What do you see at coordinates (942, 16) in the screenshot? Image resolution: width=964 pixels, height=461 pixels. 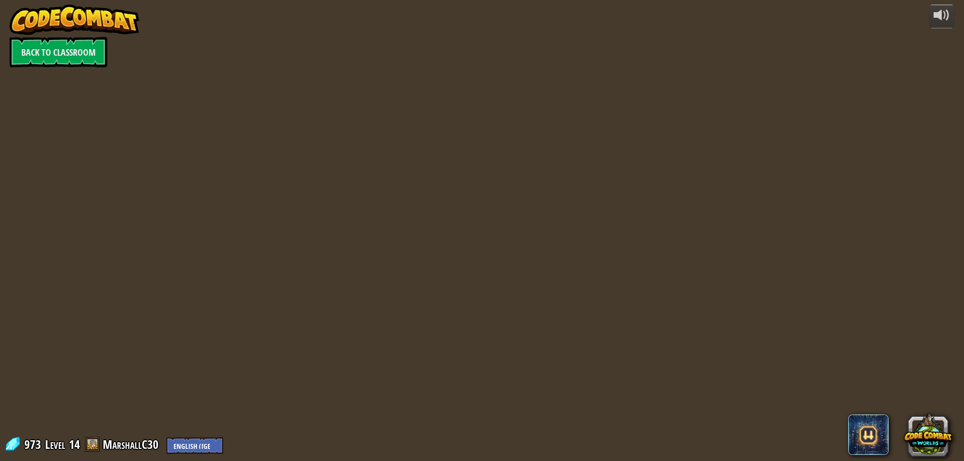 I see `button: Adjust volume` at bounding box center [942, 16].